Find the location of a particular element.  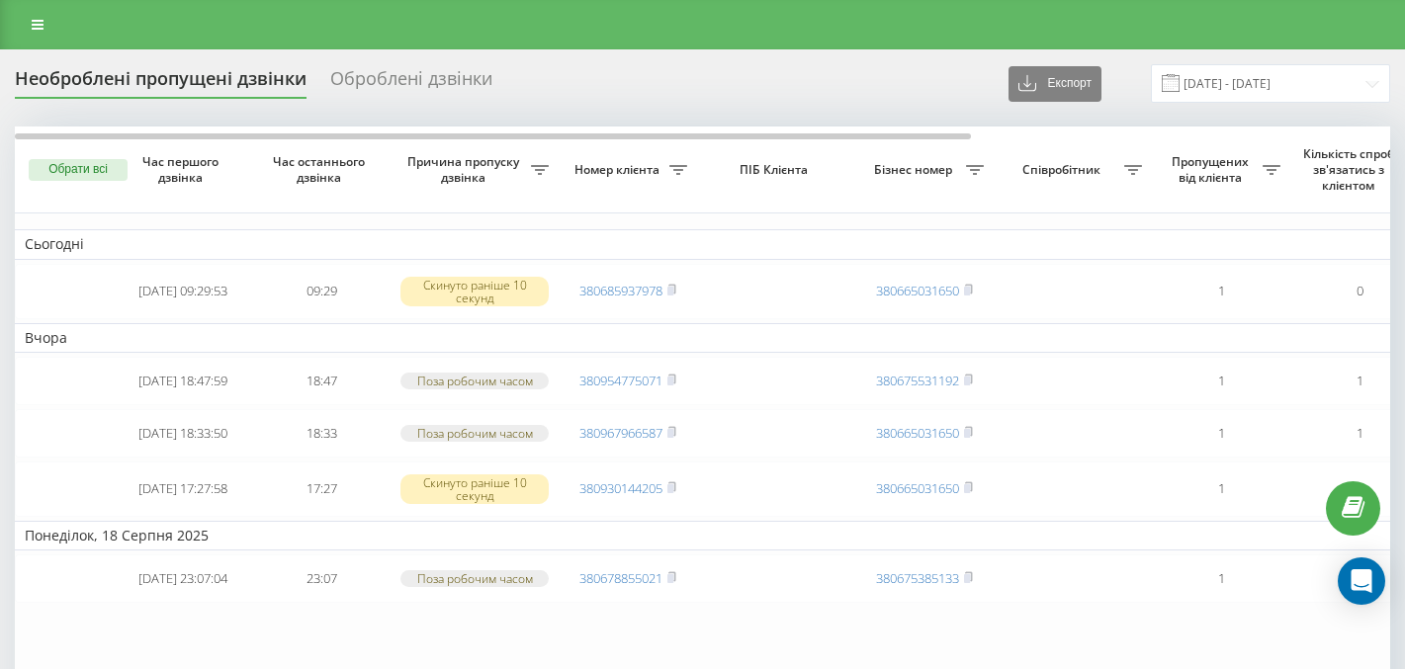

a: 380675531192 is located at coordinates (917, 381).